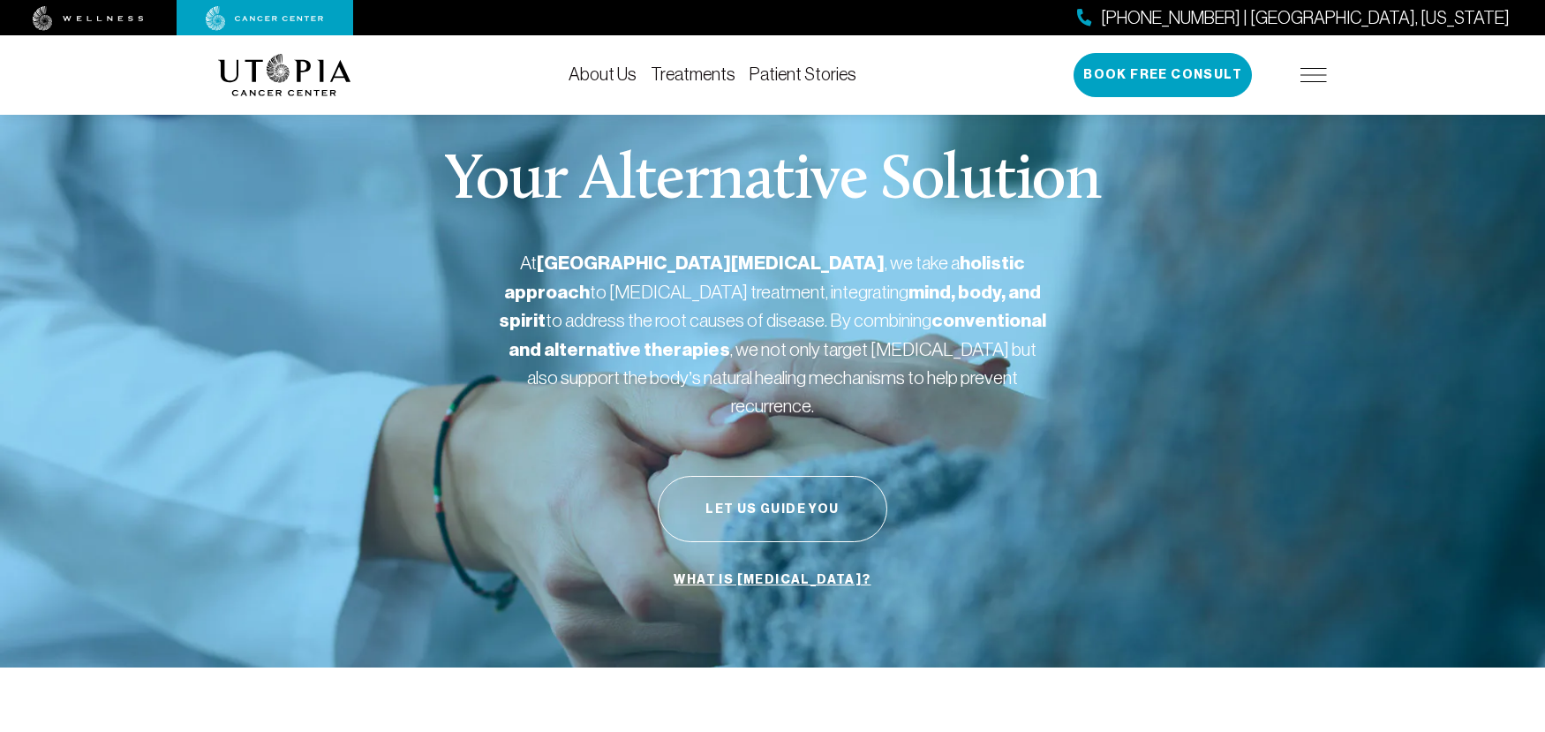 The width and height of the screenshot is (1545, 732). Describe the element at coordinates (284, 75) in the screenshot. I see `img: logo` at that location.